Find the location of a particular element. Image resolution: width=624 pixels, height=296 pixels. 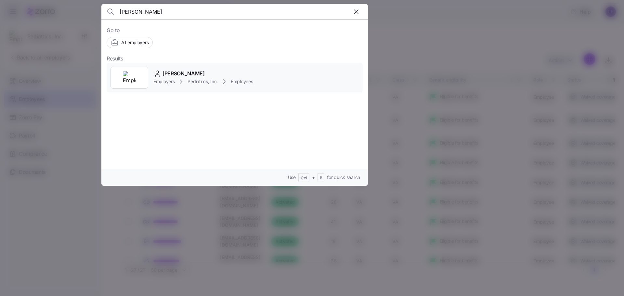

span: for quick search is located at coordinates (344, 178).